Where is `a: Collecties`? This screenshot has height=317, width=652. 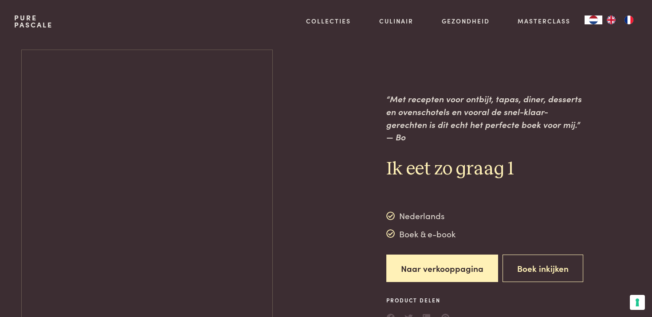 a: Collecties is located at coordinates (328, 21).